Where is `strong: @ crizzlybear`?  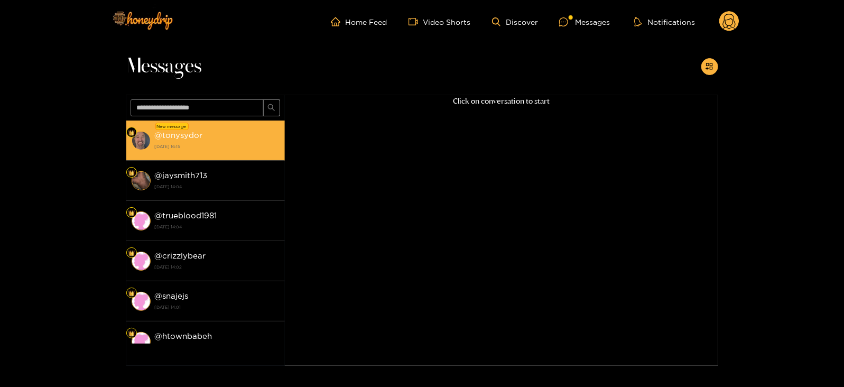 strong: @ crizzlybear is located at coordinates (180, 255).